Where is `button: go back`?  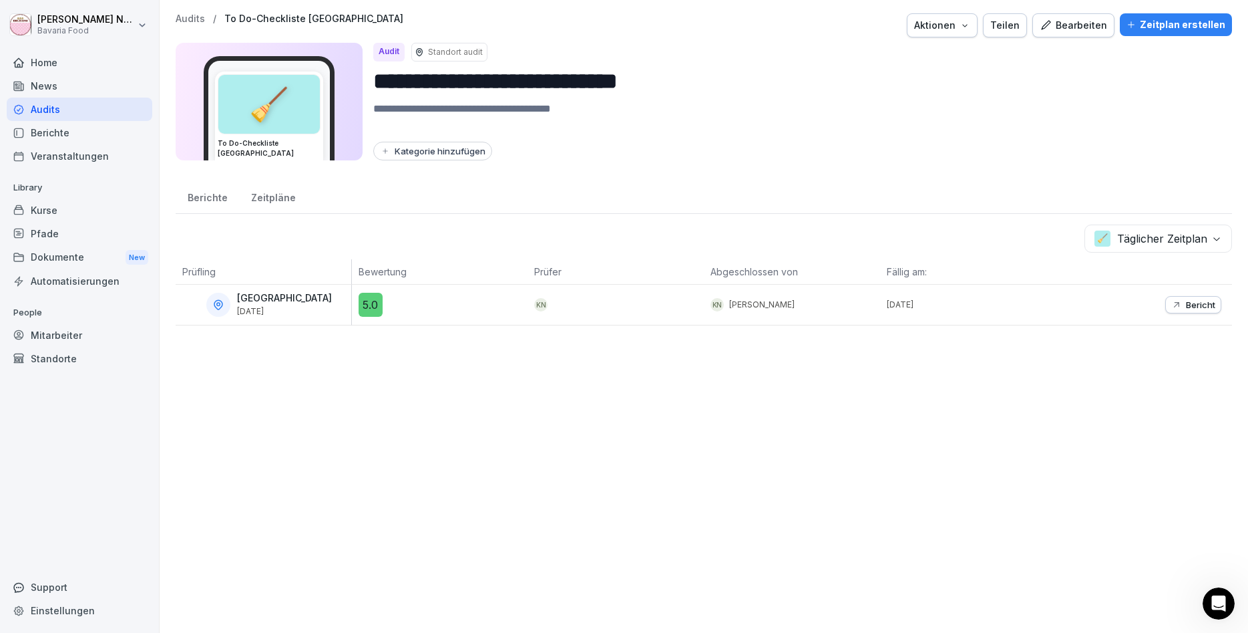 button: go back is located at coordinates (21, 18).